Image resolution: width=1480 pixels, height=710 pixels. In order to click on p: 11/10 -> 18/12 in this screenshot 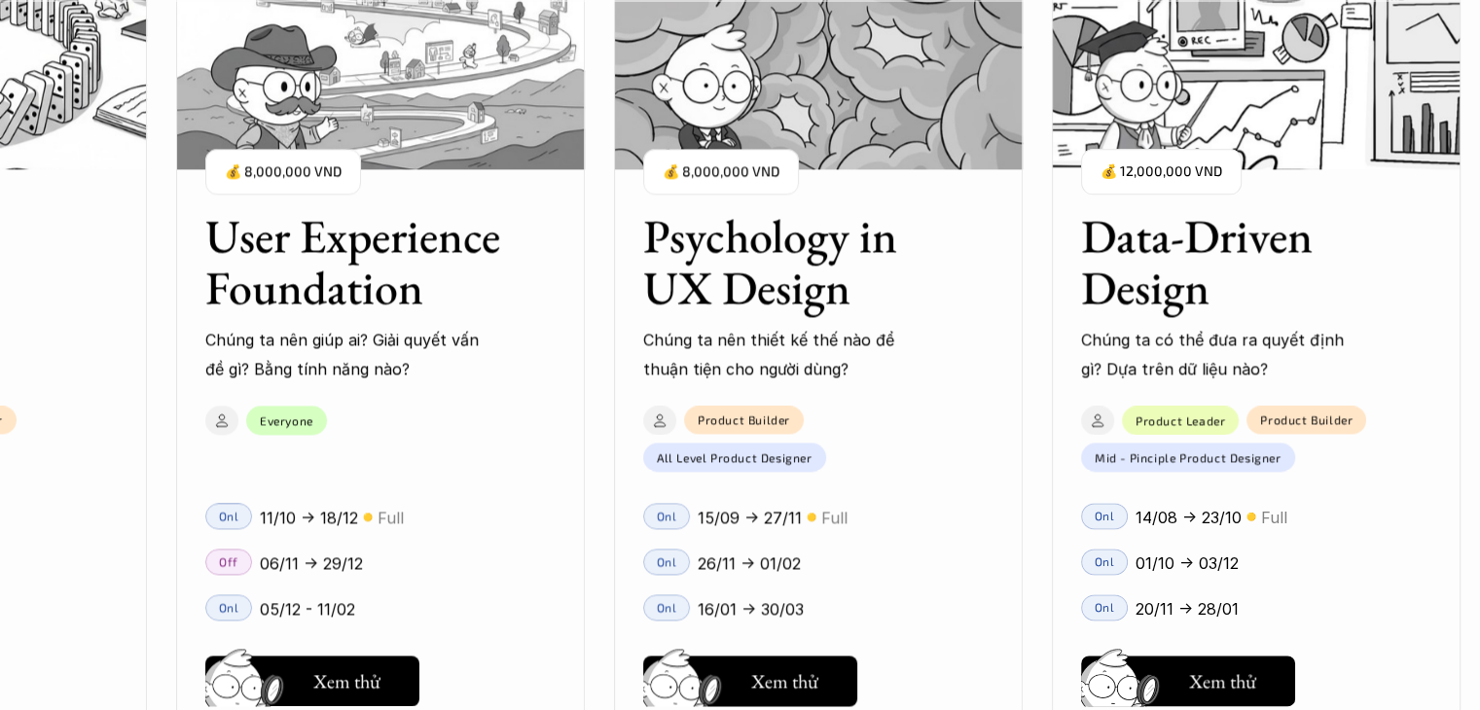, I will do `click(308, 518)`.